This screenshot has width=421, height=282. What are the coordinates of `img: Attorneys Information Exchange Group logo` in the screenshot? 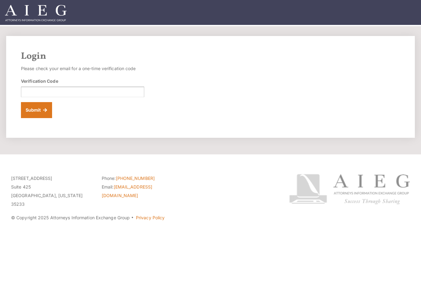 It's located at (349, 189).